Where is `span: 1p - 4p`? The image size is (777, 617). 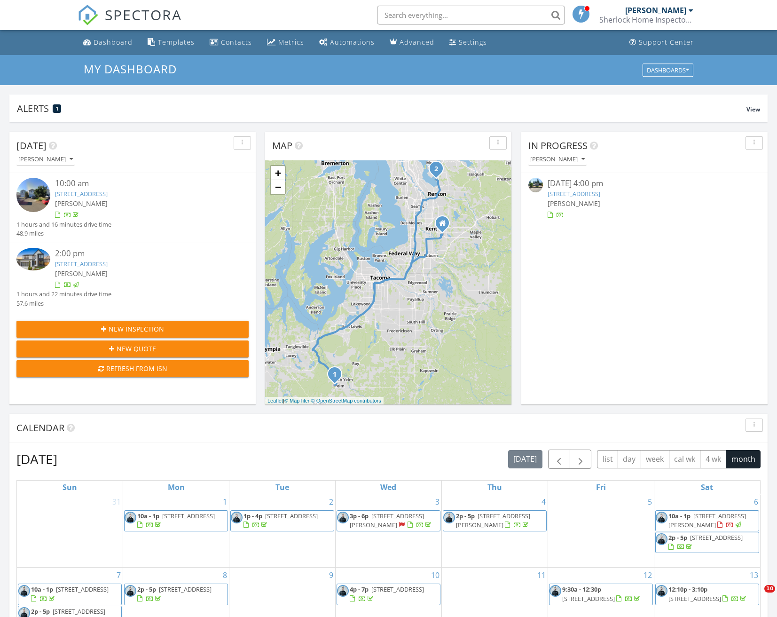
span: 1p - 4p is located at coordinates (253, 516).